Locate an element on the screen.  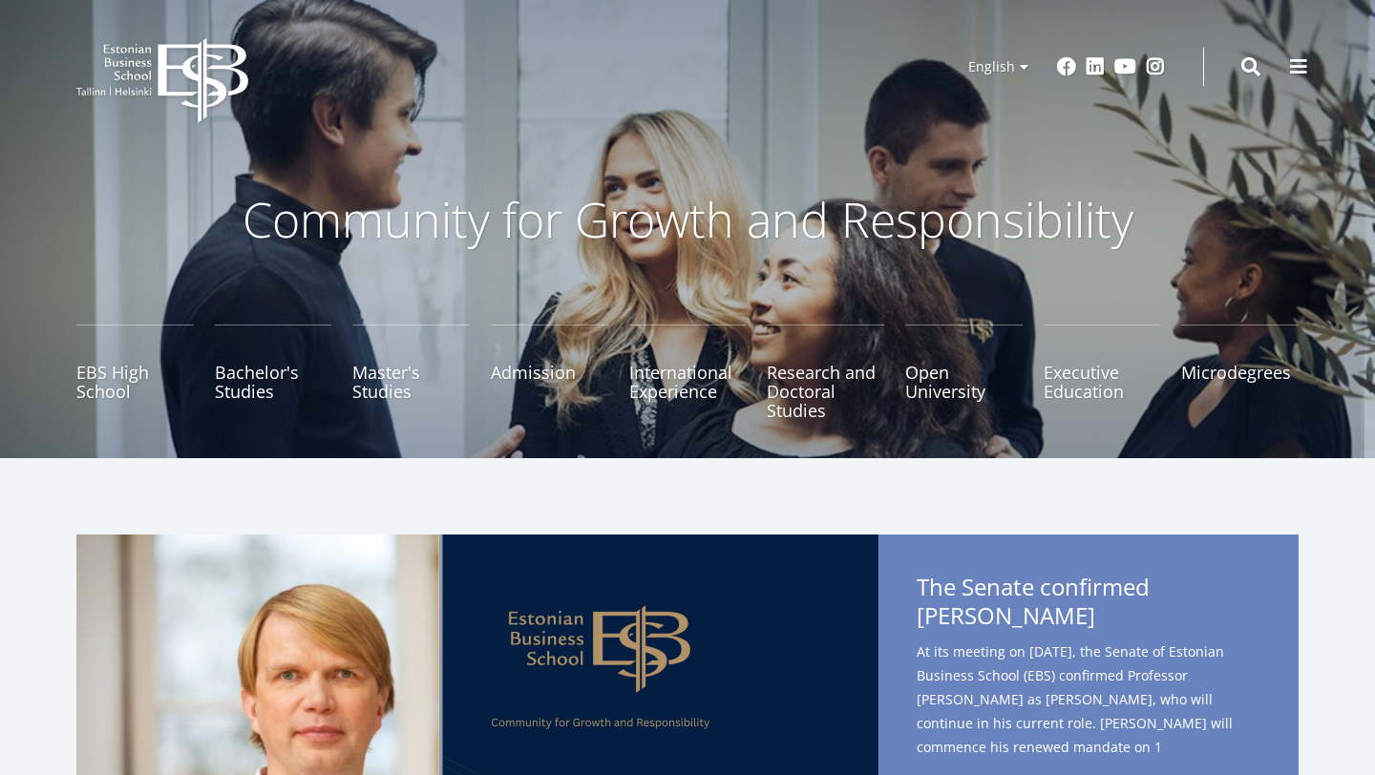
a: Research and Doctoral Studies is located at coordinates (825, 372).